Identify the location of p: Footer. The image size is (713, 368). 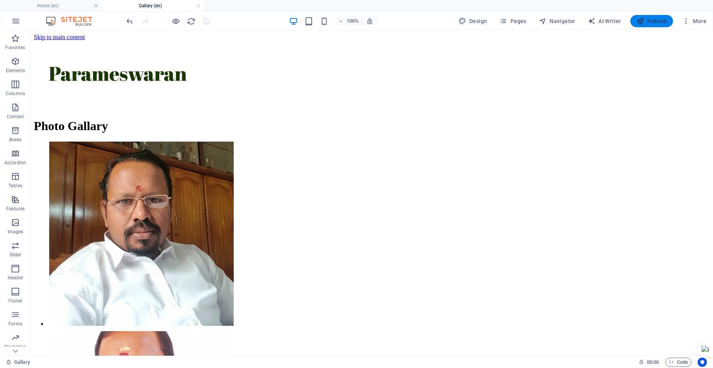
(15, 301).